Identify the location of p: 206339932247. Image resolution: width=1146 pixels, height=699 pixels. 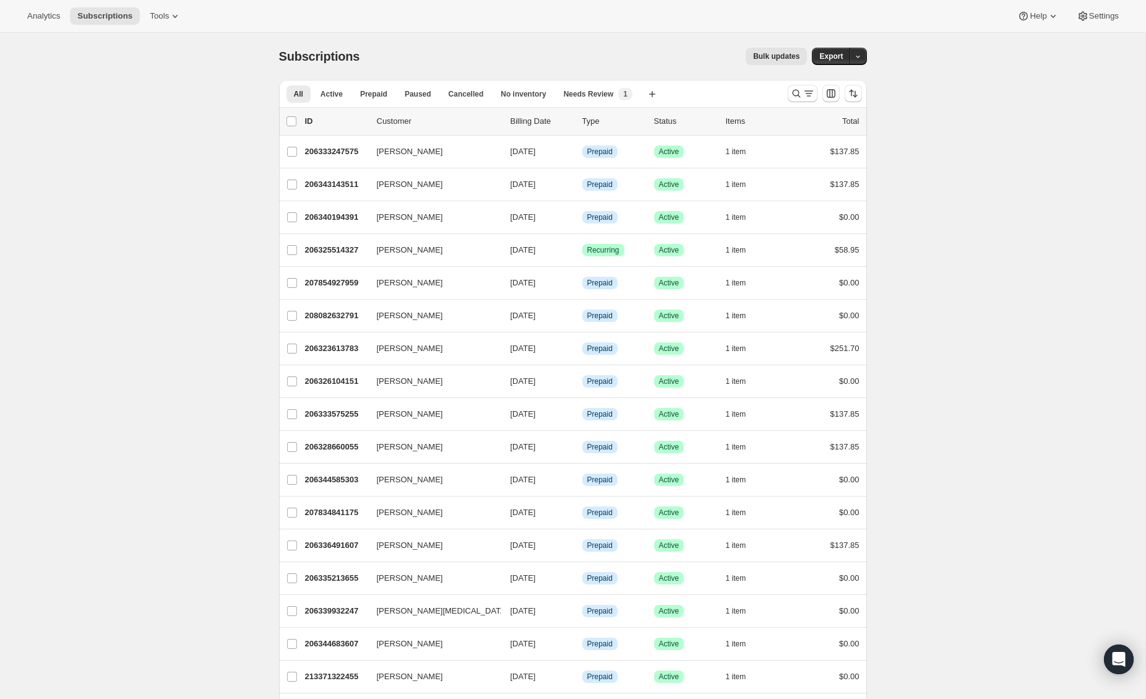
(336, 611).